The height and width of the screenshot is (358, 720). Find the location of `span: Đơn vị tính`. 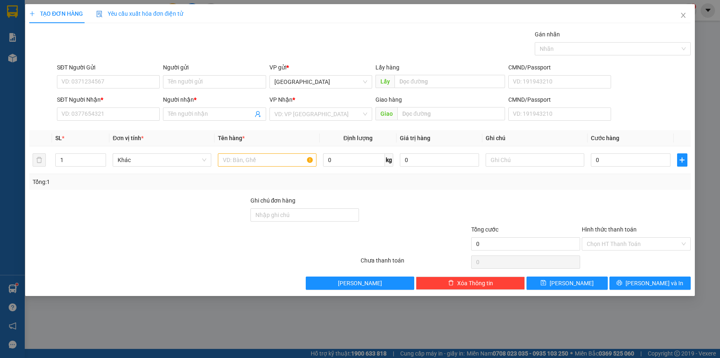

span: Đơn vị tính is located at coordinates (128, 138).